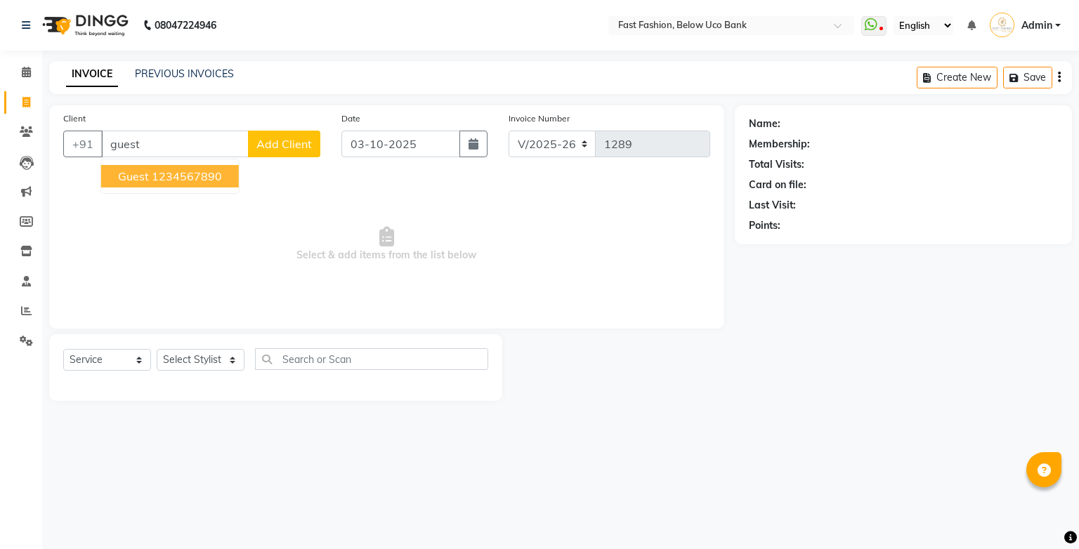  Describe the element at coordinates (779, 144) in the screenshot. I see `div: Membership:` at that location.